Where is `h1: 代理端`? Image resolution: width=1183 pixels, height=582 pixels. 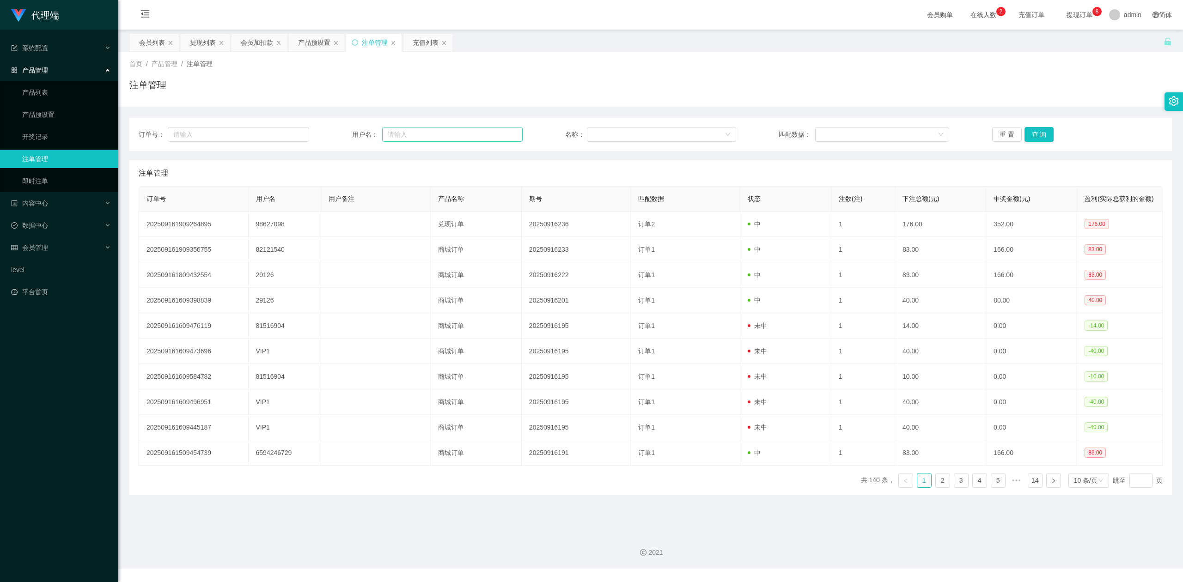 h1: 代理端 is located at coordinates (45, 15).